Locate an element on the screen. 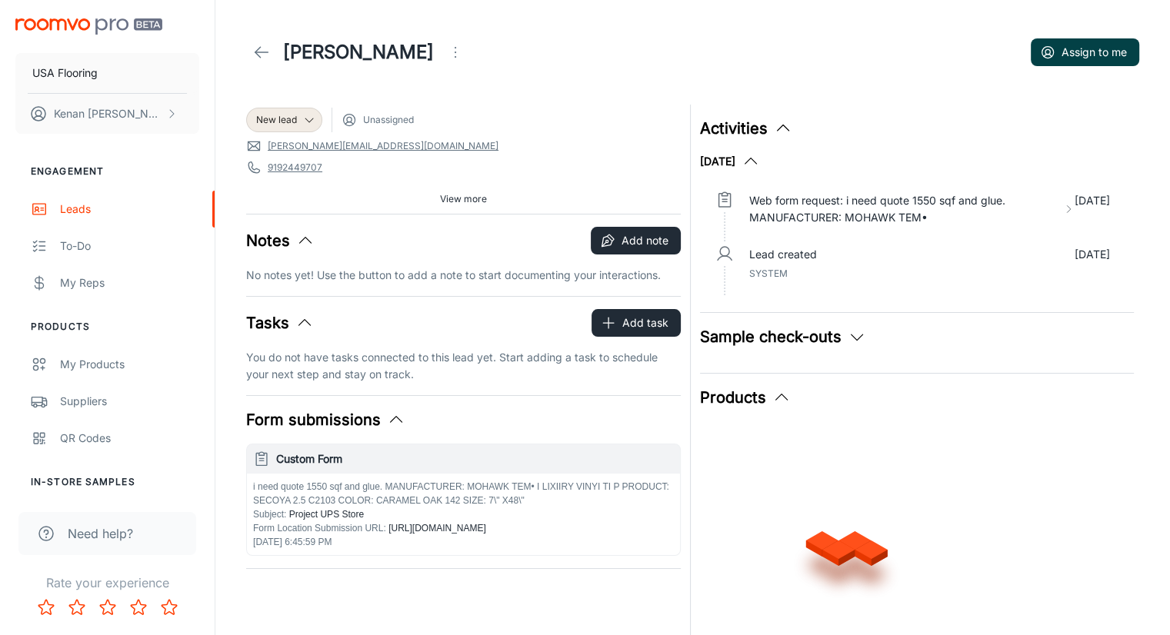 This screenshot has height=635, width=1170. div: My Products is located at coordinates (129, 365).